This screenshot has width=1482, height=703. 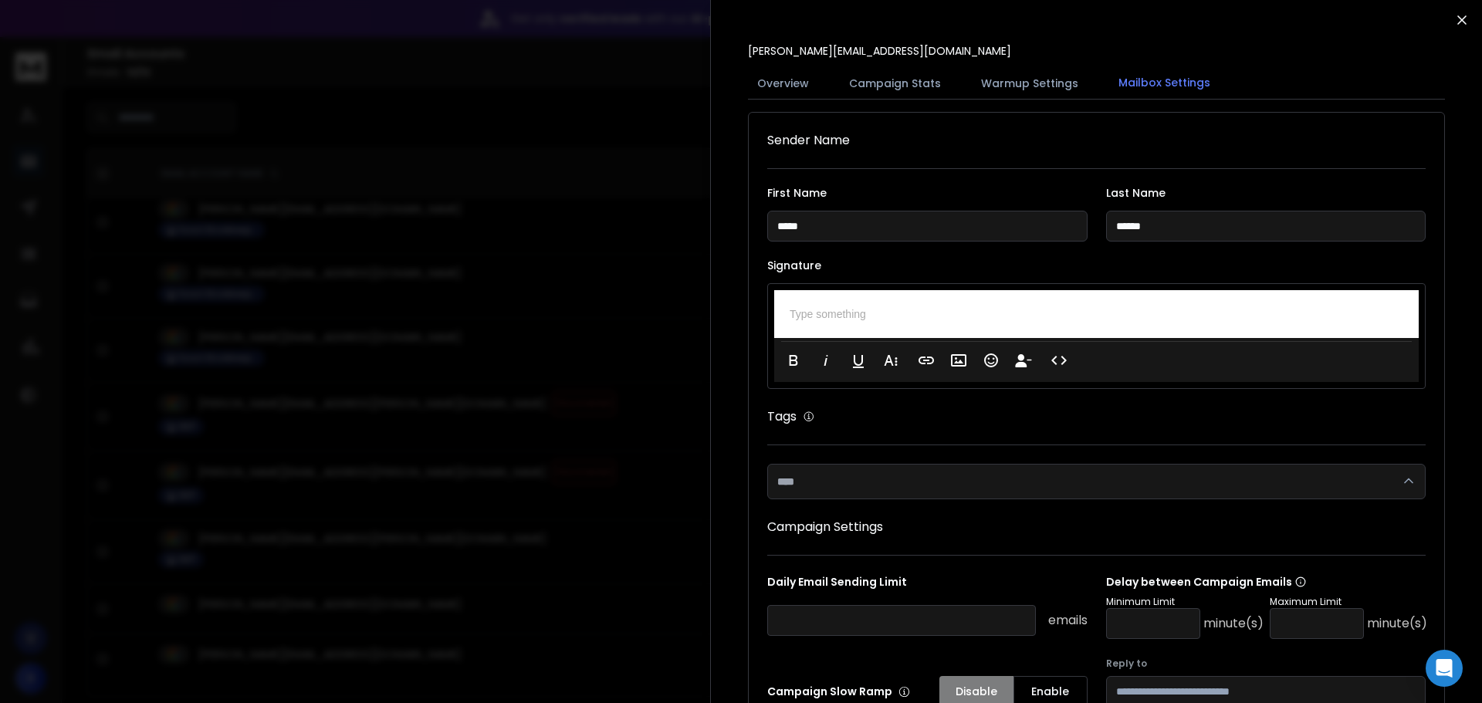 What do you see at coordinates (1030, 83) in the screenshot?
I see `button: Warmup Settings` at bounding box center [1030, 83].